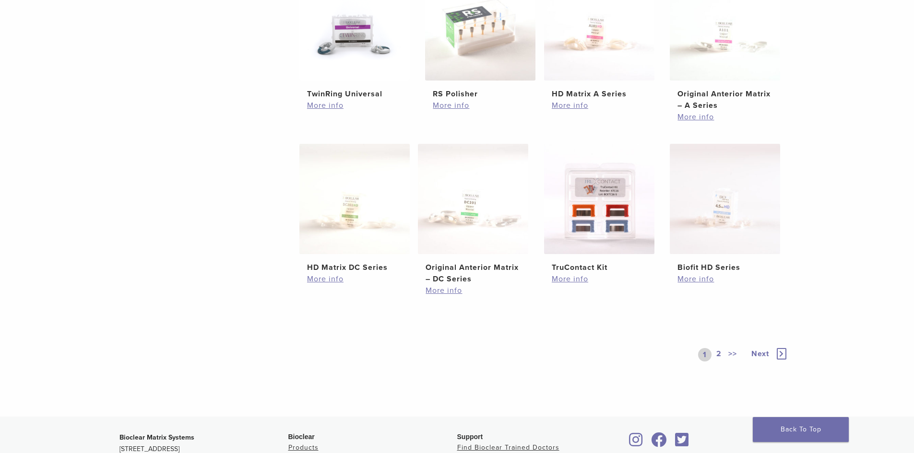 The height and width of the screenshot is (453, 914). Describe the element at coordinates (473, 199) in the screenshot. I see `img: Original Anterior Matrix - DC Series` at that location.